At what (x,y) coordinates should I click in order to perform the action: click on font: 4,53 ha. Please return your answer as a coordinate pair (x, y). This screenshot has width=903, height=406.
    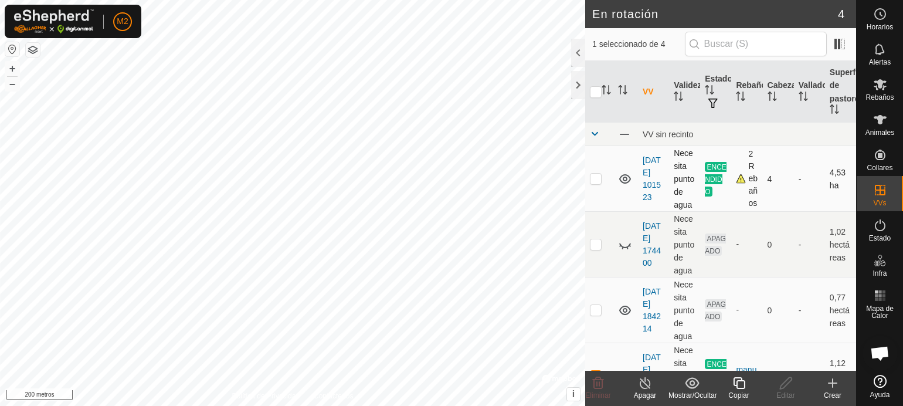
    Looking at the image, I should click on (837, 179).